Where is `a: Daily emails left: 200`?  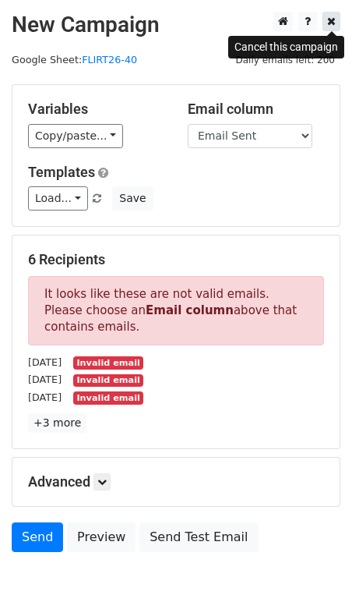 a: Daily emails left: 200 is located at coordinates (285, 59).